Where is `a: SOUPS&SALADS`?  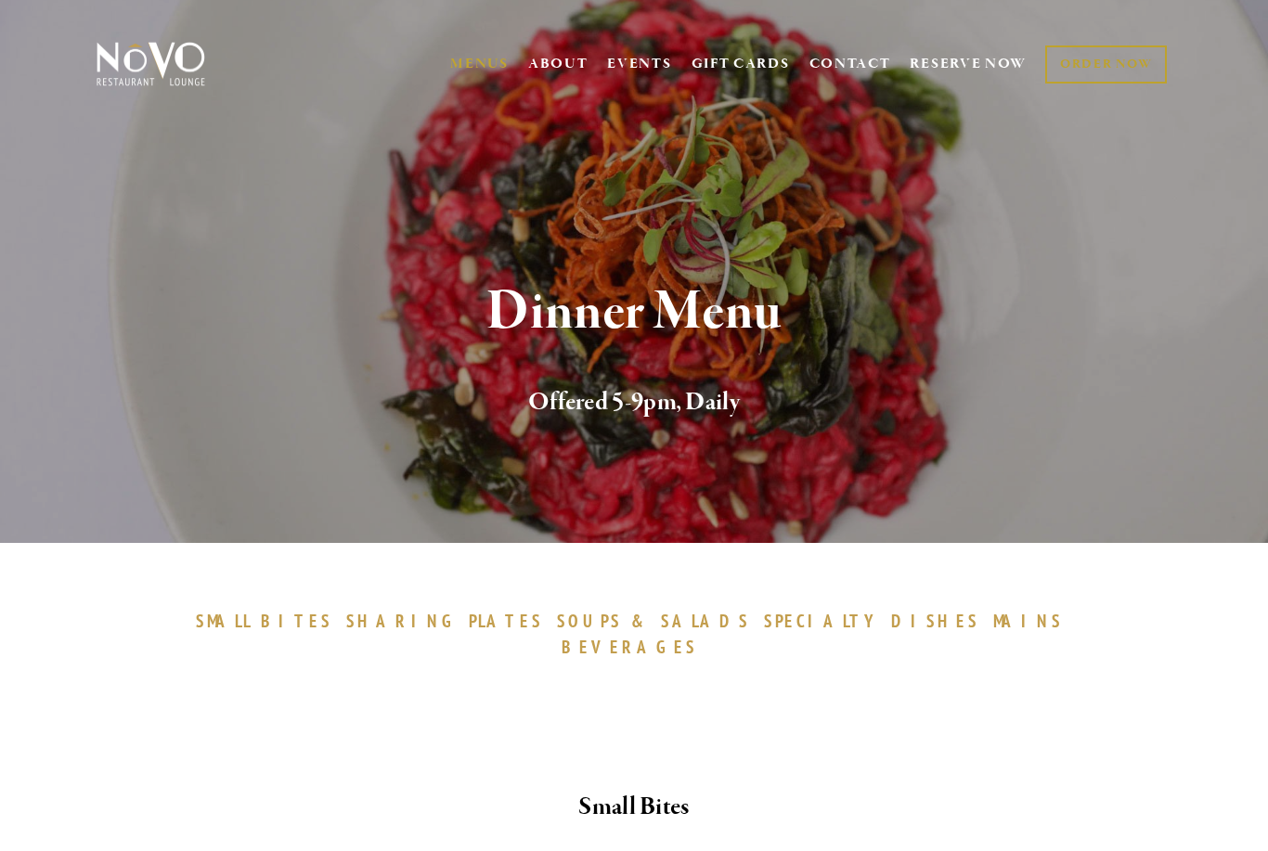
a: SOUPS&SALADS is located at coordinates (657, 621).